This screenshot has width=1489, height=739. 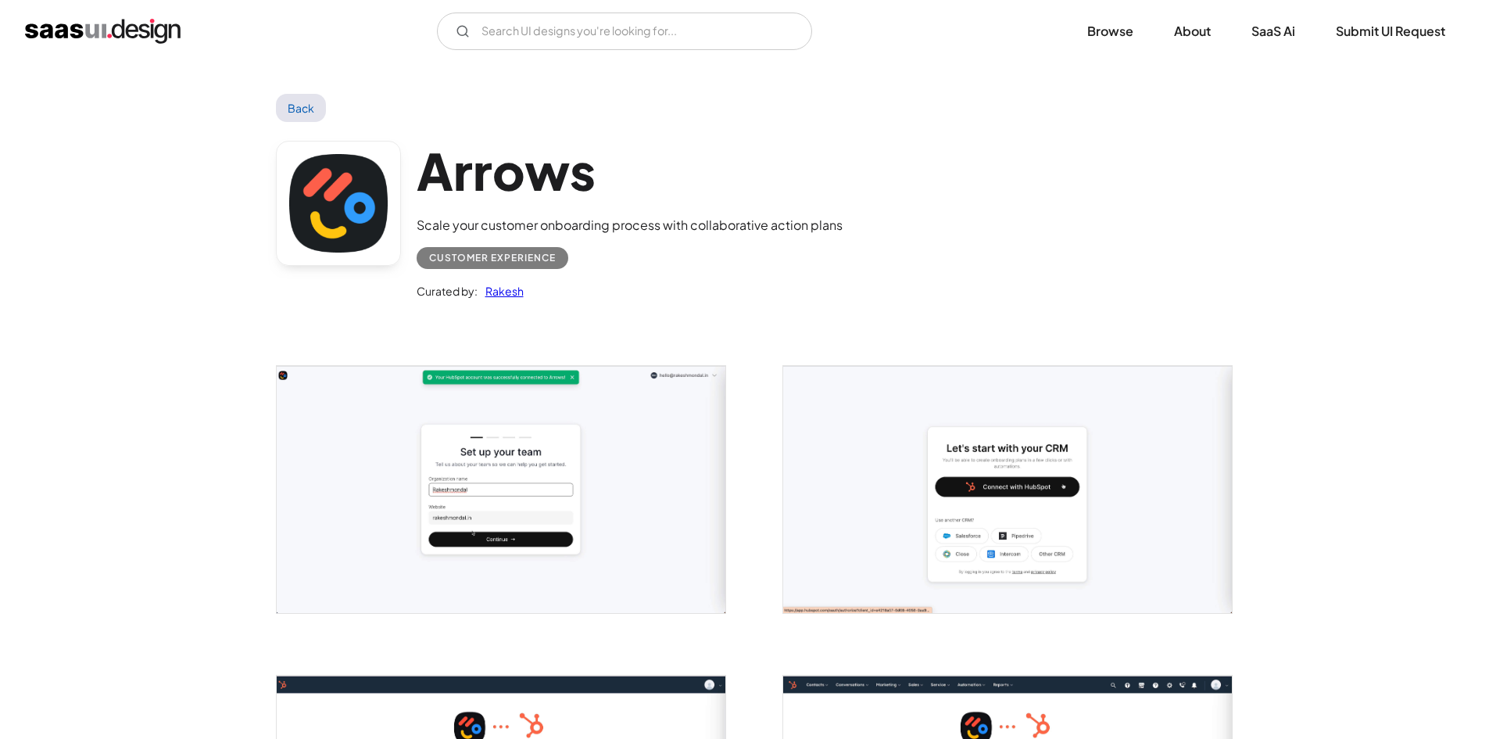 I want to click on div: Customer Experience, so click(x=492, y=258).